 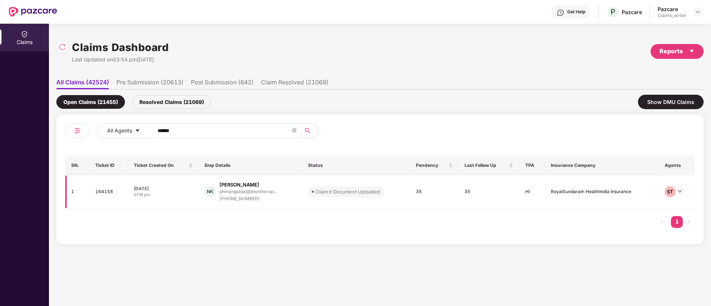 What do you see at coordinates (431, 166) in the screenshot?
I see `span: Pendency` at bounding box center [431, 166].